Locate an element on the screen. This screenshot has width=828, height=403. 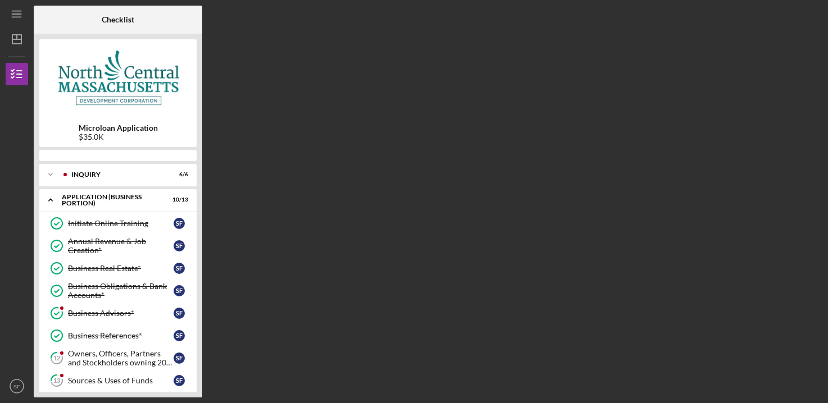
a: Business Obligations & Bank Accounts*SF is located at coordinates (118, 291).